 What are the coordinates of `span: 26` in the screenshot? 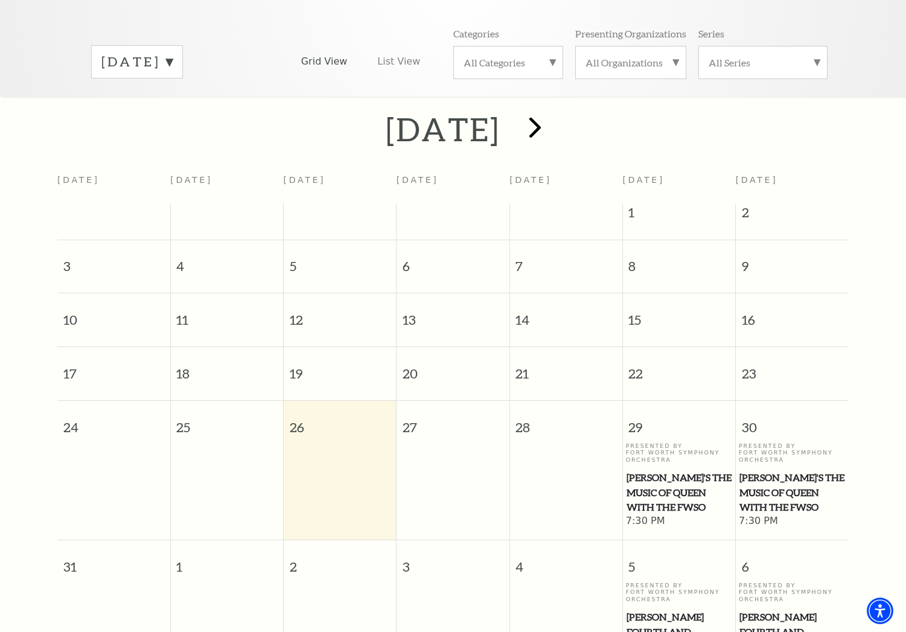 It's located at (340, 421).